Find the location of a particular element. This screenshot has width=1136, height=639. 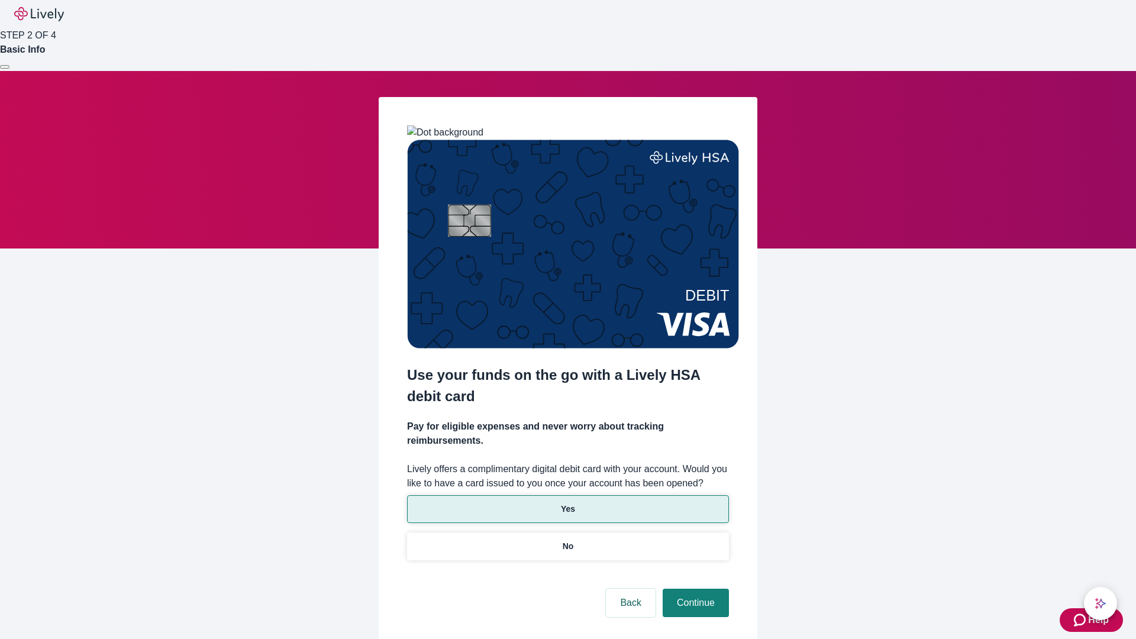

img: Dot background is located at coordinates (445, 133).